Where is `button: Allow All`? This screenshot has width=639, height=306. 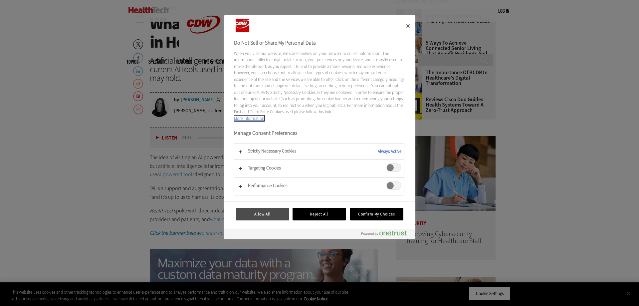 button: Allow All is located at coordinates (263, 214).